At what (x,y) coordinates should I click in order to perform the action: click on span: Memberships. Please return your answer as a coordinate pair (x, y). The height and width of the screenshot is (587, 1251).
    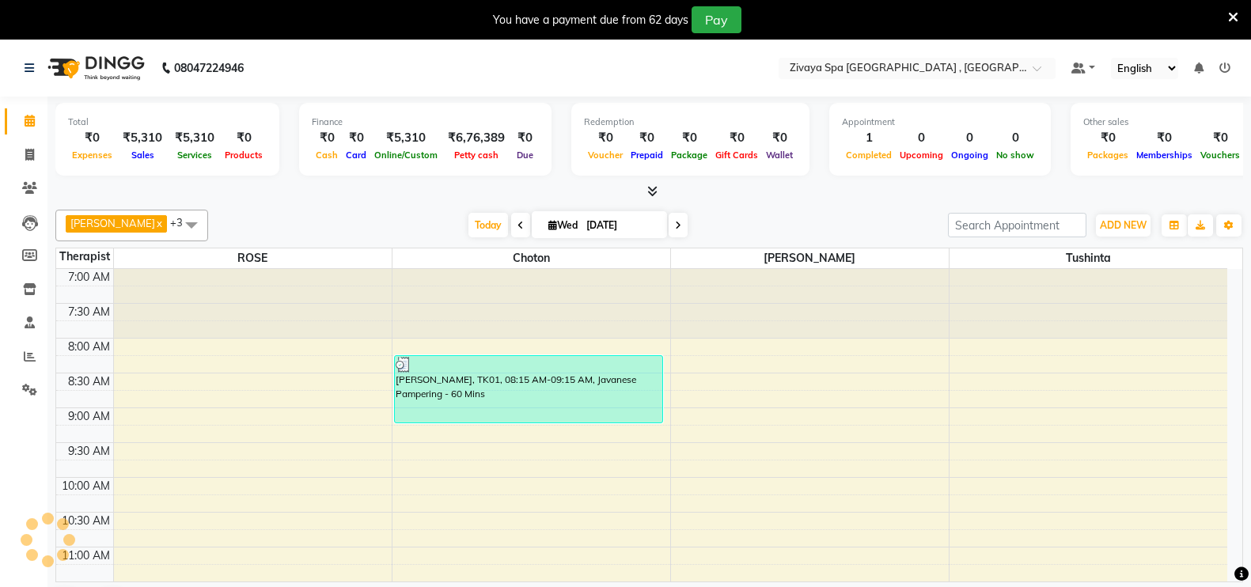
    Looking at the image, I should click on (1164, 155).